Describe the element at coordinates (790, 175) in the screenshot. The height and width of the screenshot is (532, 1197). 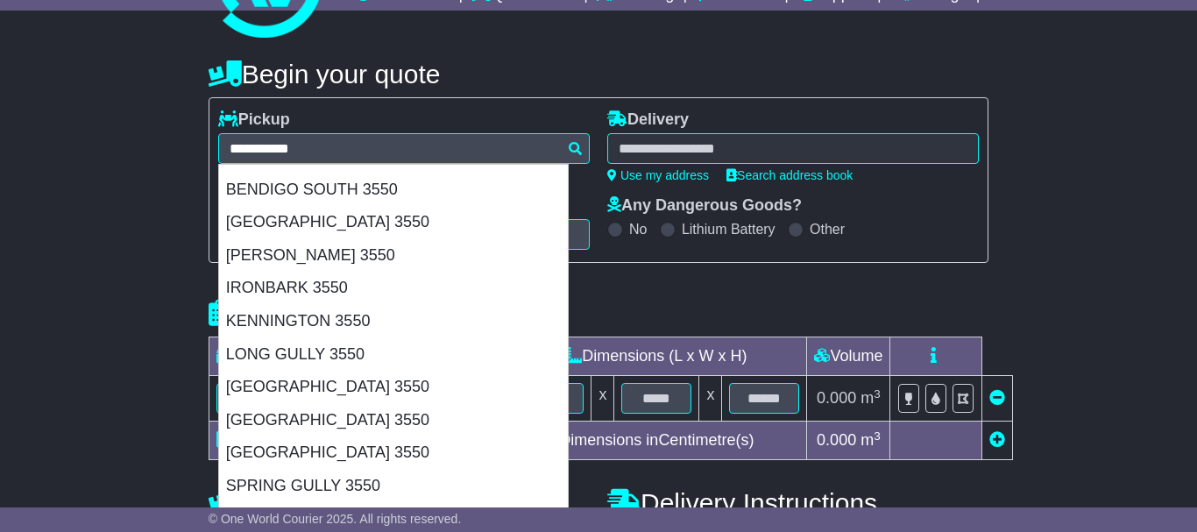
I see `a: Search address book` at that location.